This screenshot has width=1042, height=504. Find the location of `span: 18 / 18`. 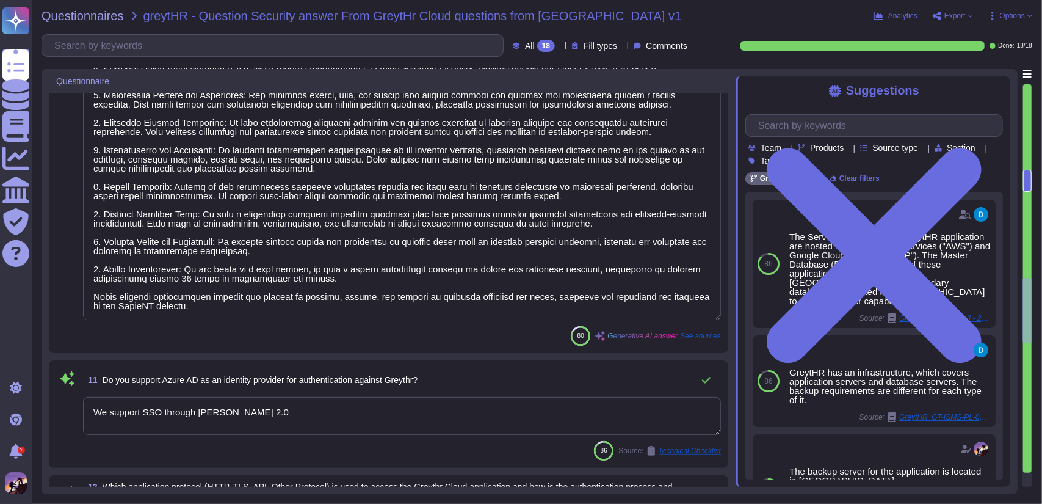

span: 18 / 18 is located at coordinates (1025, 46).